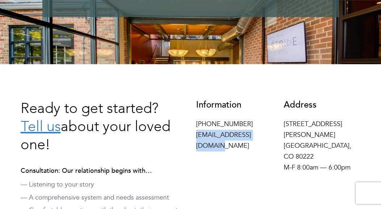 Image resolution: width=381 pixels, height=209 pixels. What do you see at coordinates (41, 127) in the screenshot?
I see `u: Tell us` at bounding box center [41, 127].